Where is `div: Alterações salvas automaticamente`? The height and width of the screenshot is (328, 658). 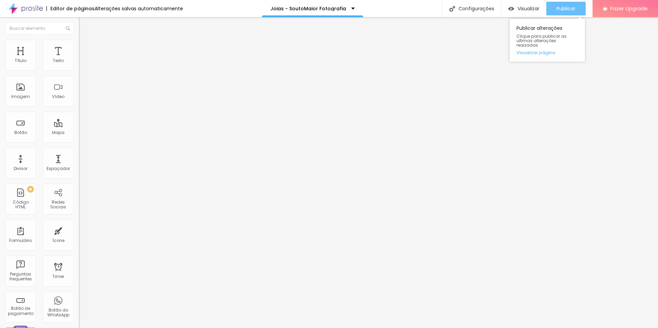 div: Alterações salvas automaticamente is located at coordinates (139, 9).